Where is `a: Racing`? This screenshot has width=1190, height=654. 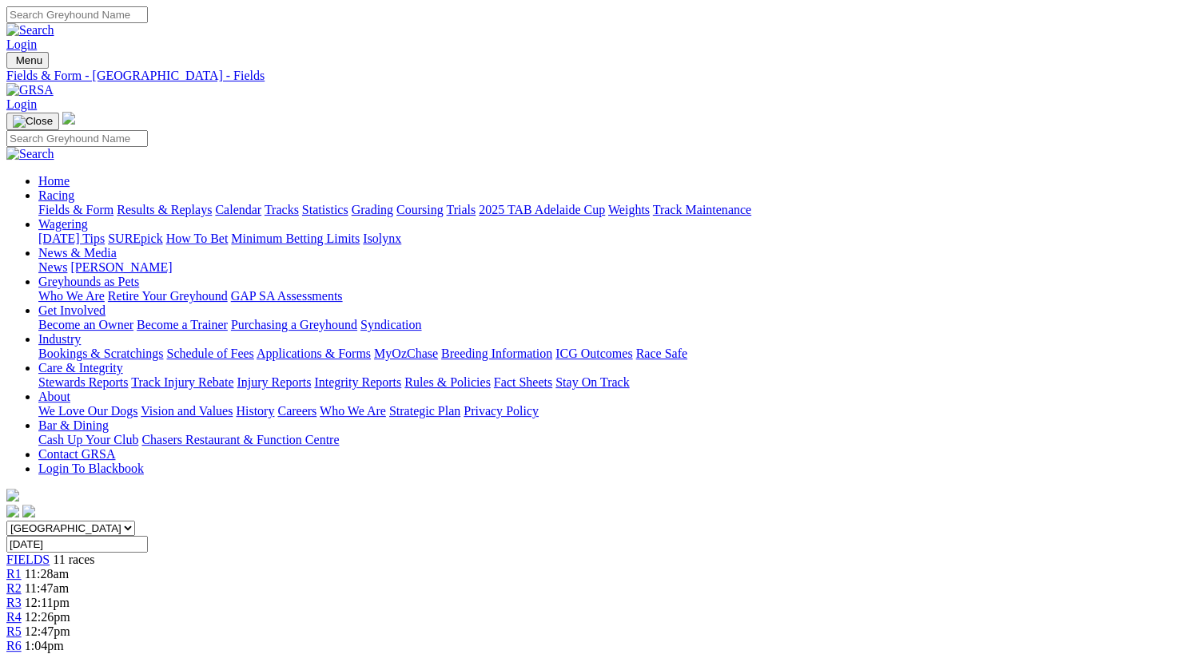
a: Racing is located at coordinates (56, 195).